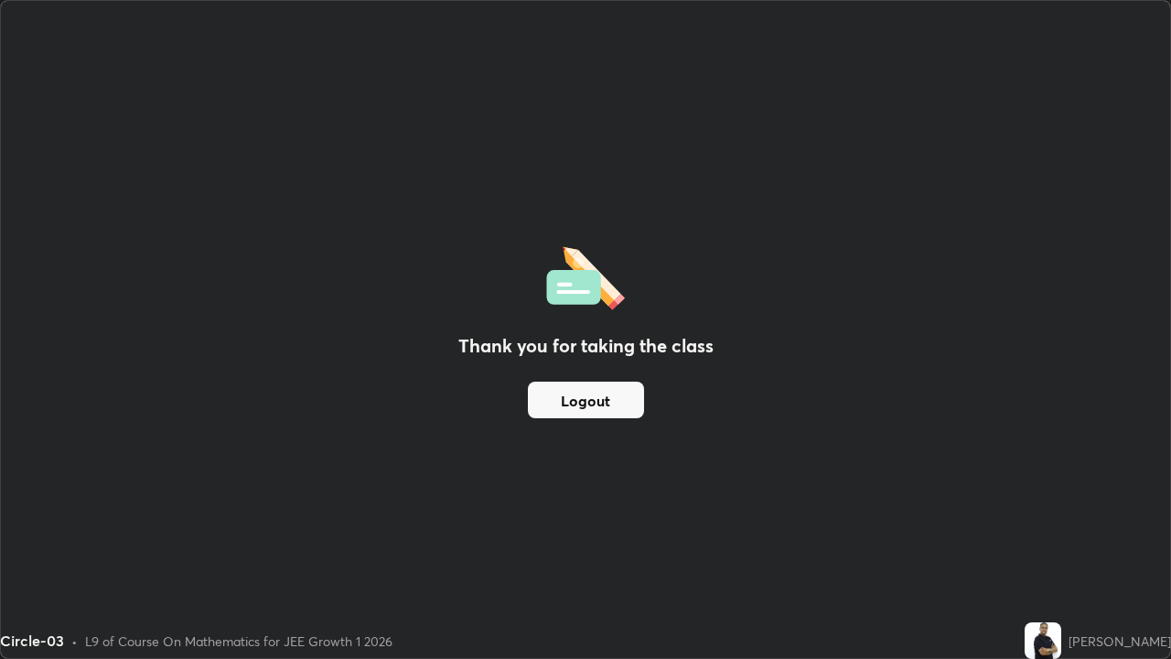  Describe the element at coordinates (585, 275) in the screenshot. I see `img: offlineFeedback.1438e8b3.svg` at that location.